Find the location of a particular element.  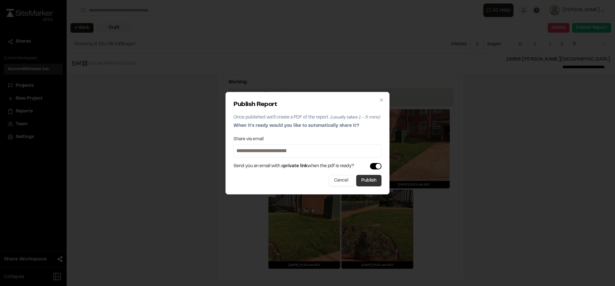

p: Once published we'll create a PDF of the report. is located at coordinates (308, 118).